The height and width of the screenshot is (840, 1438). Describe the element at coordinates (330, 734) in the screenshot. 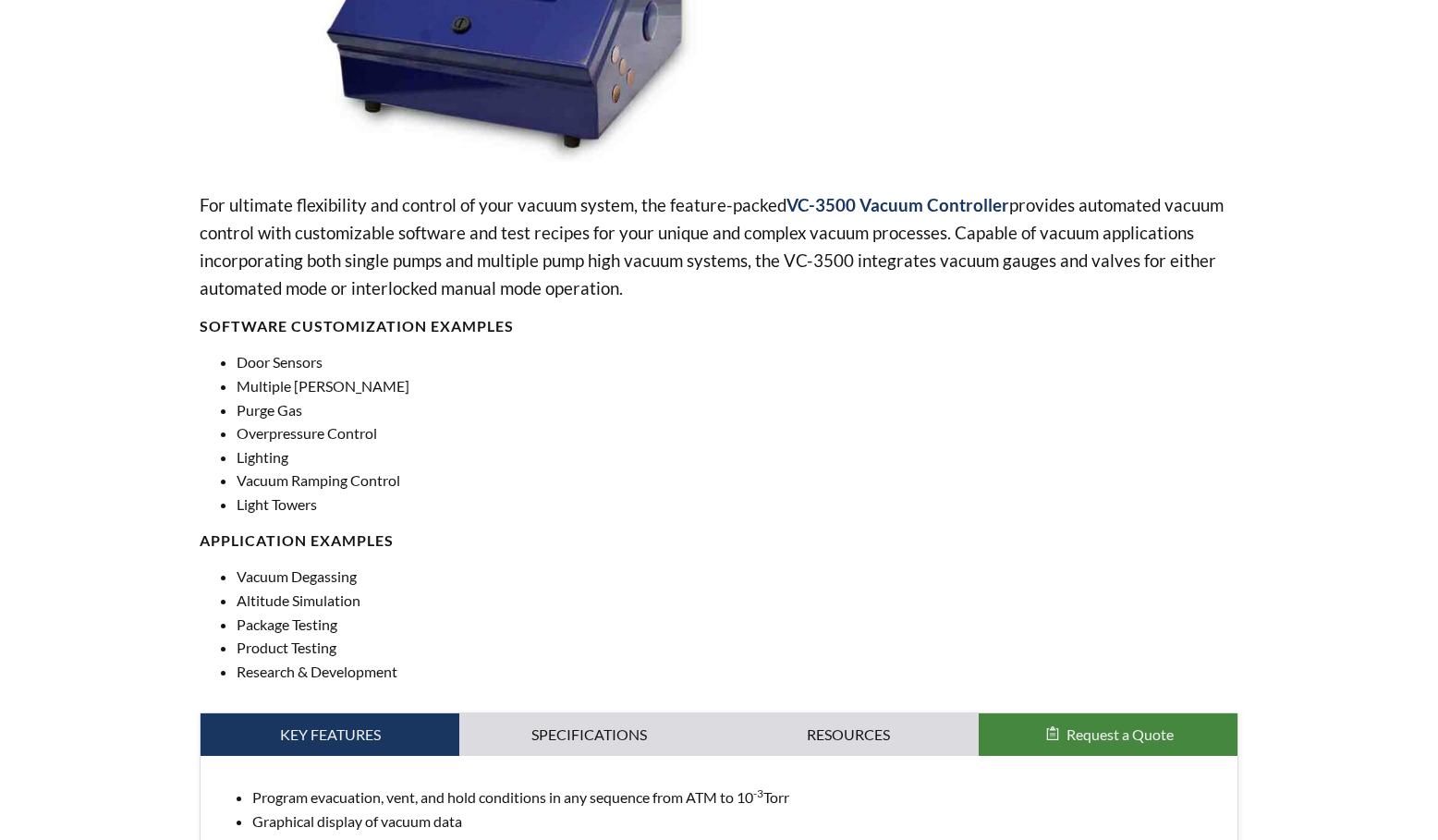

I see `a: Key Features` at that location.